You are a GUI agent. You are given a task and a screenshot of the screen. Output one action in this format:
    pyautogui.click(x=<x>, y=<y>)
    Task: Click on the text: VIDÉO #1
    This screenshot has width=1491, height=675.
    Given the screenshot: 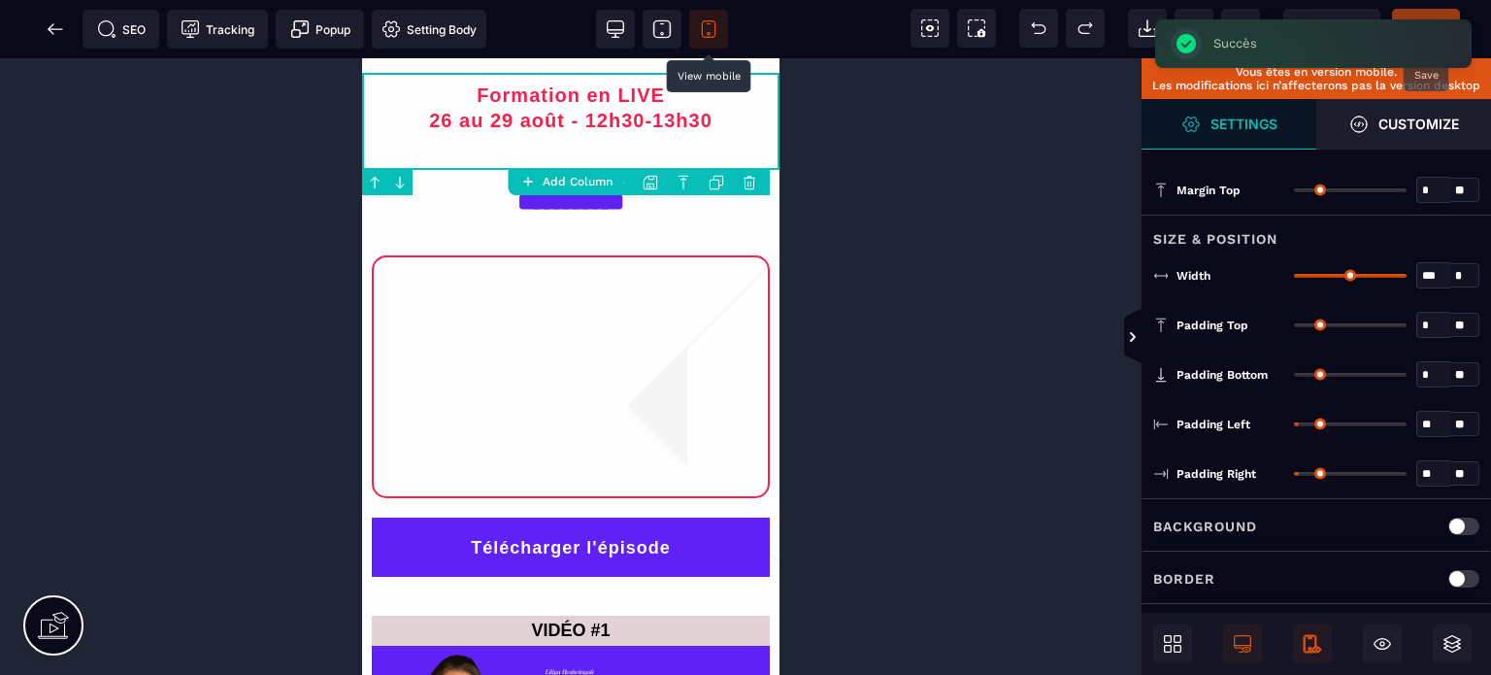 What is the action you would take?
    pyautogui.click(x=209, y=573)
    